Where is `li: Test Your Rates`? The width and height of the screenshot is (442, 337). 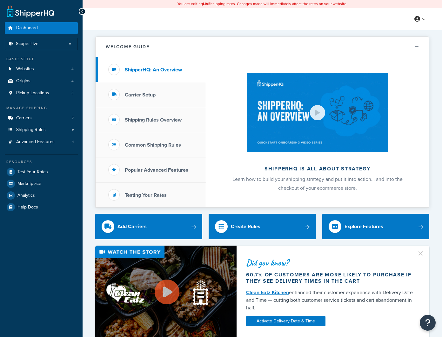
li: Test Your Rates is located at coordinates (41, 172).